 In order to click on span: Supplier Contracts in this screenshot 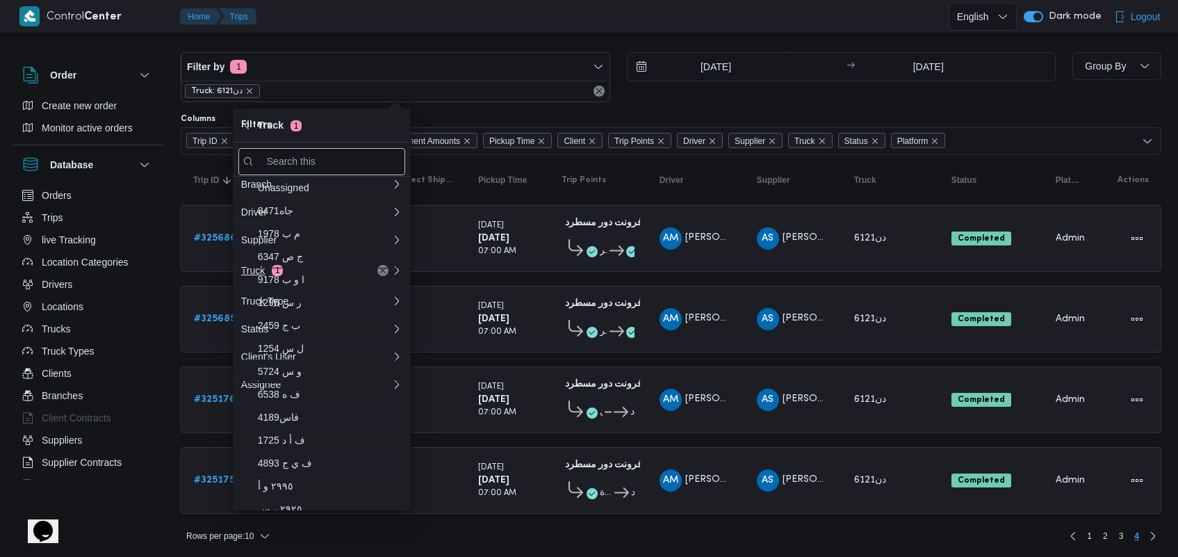, I will do `click(81, 462)`.